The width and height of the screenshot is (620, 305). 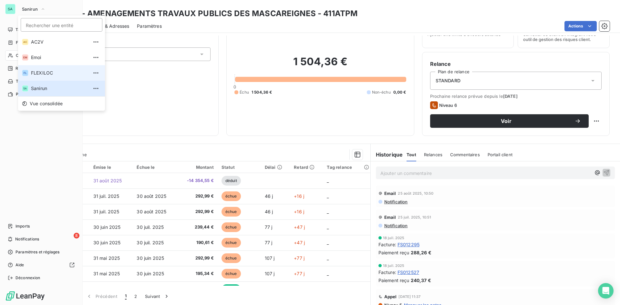 I want to click on span: 31 août 2025, so click(x=107, y=180).